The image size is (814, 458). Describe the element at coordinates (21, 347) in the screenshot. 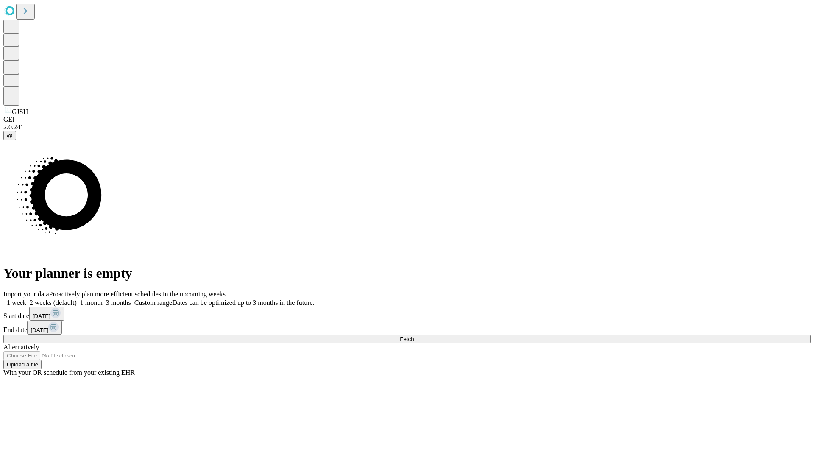

I see `span: Alternatively` at that location.